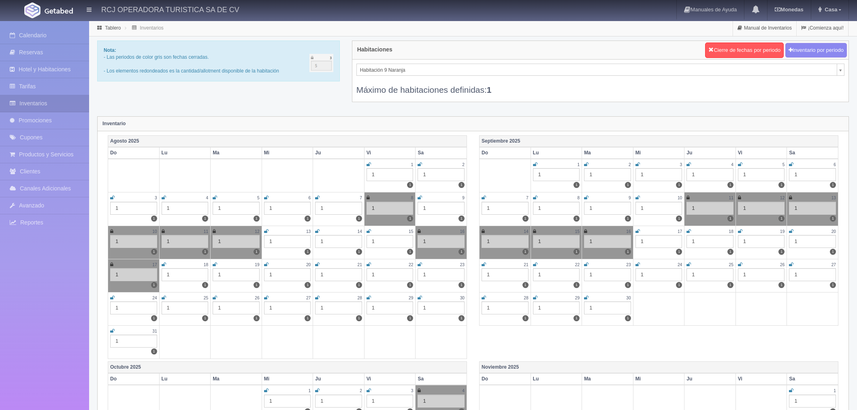  I want to click on small: 11, so click(206, 231).